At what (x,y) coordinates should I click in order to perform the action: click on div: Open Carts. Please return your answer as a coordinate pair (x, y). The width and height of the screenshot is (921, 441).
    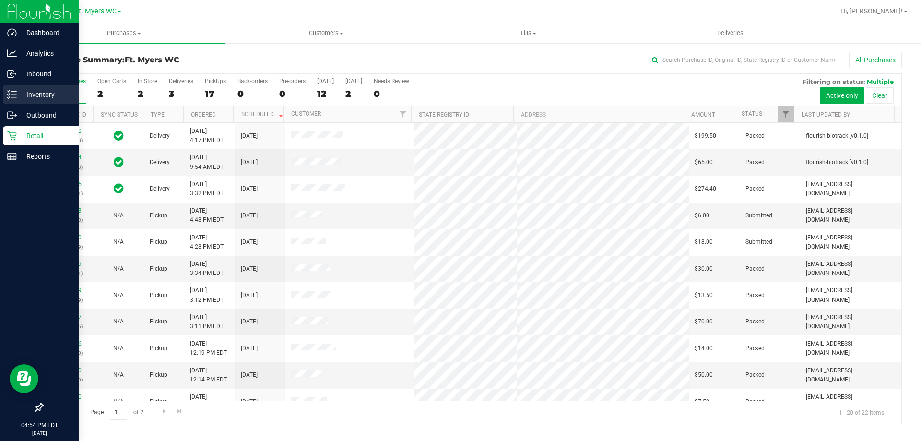
    Looking at the image, I should click on (112, 81).